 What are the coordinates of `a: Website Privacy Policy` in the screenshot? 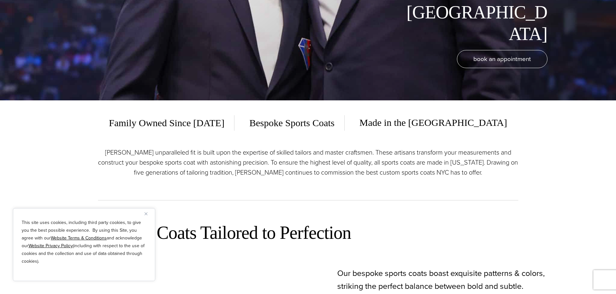 It's located at (50, 246).